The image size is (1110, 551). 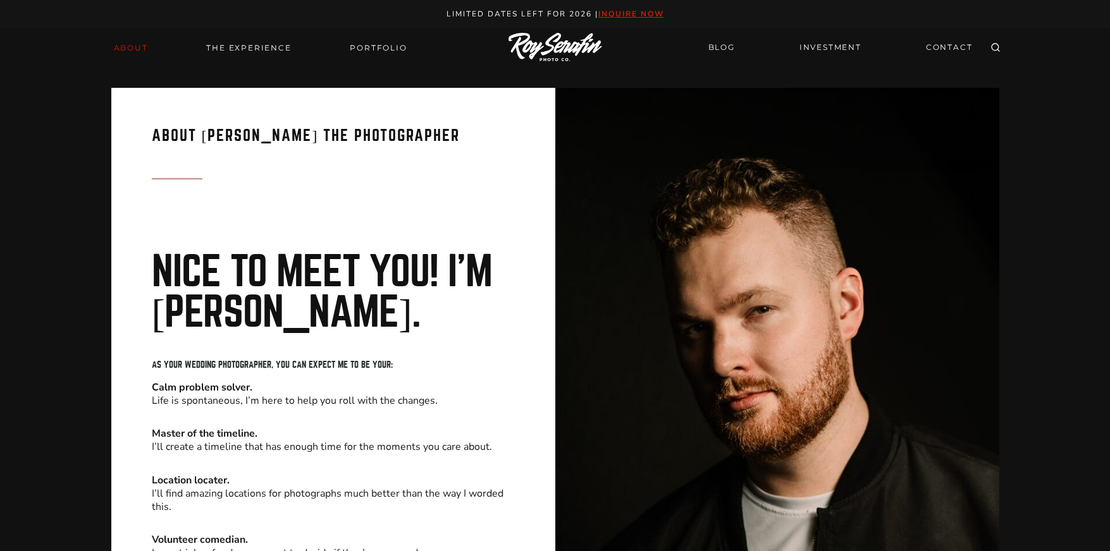 I want to click on strong: Master of the timeline., so click(x=204, y=434).